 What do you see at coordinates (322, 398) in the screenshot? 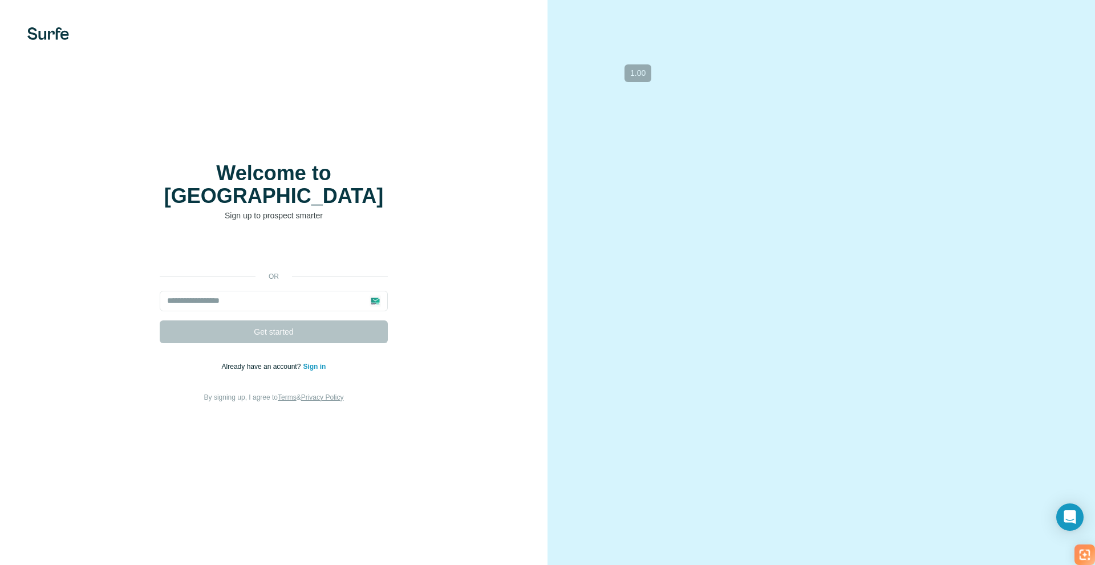
I see `a: Privacy Policy` at bounding box center [322, 398].